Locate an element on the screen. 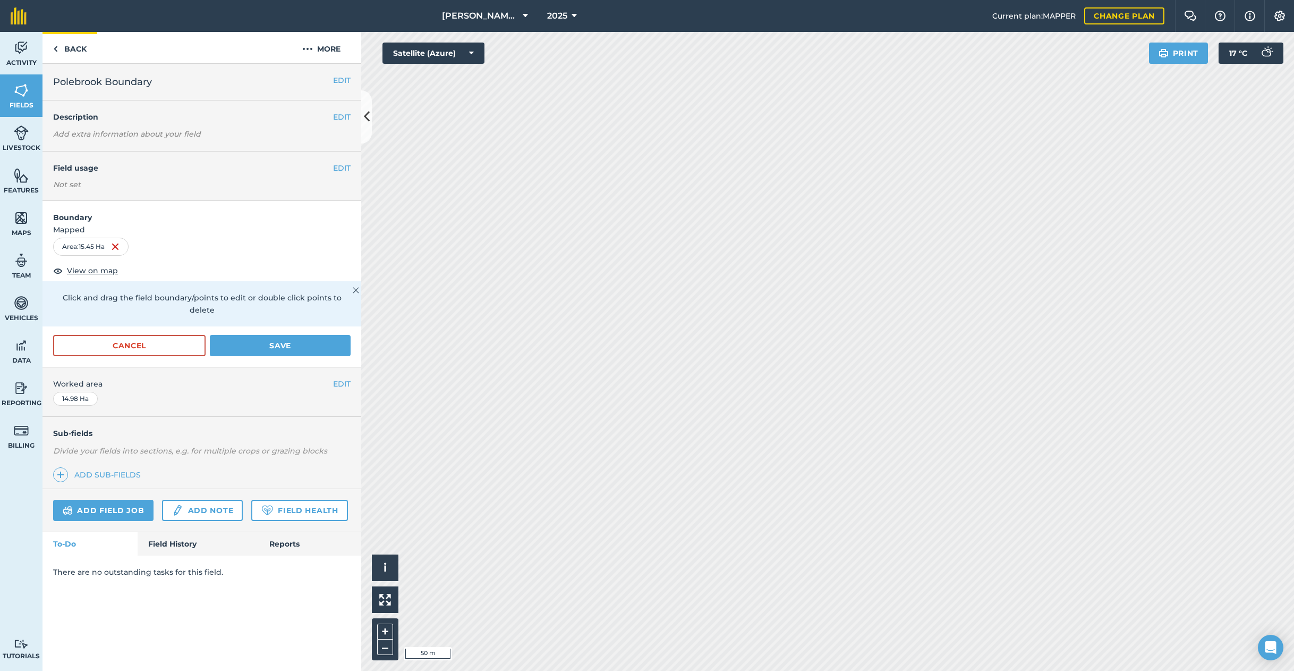  img: svg+xml;base64,PHN2ZyB4bWxucz0iaHR0cDovL3d3dy53My5vcmcvMjAwMC9zdmciIHdpZHRoPSI5IiBoZWlnaHQ9IjI0Ii... is located at coordinates (55, 49).